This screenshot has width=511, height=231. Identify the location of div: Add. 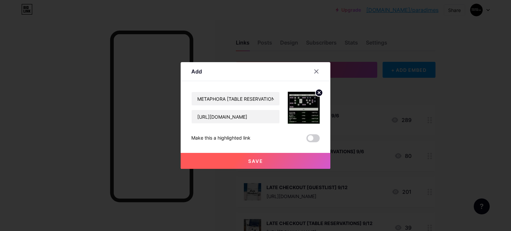
(197, 71).